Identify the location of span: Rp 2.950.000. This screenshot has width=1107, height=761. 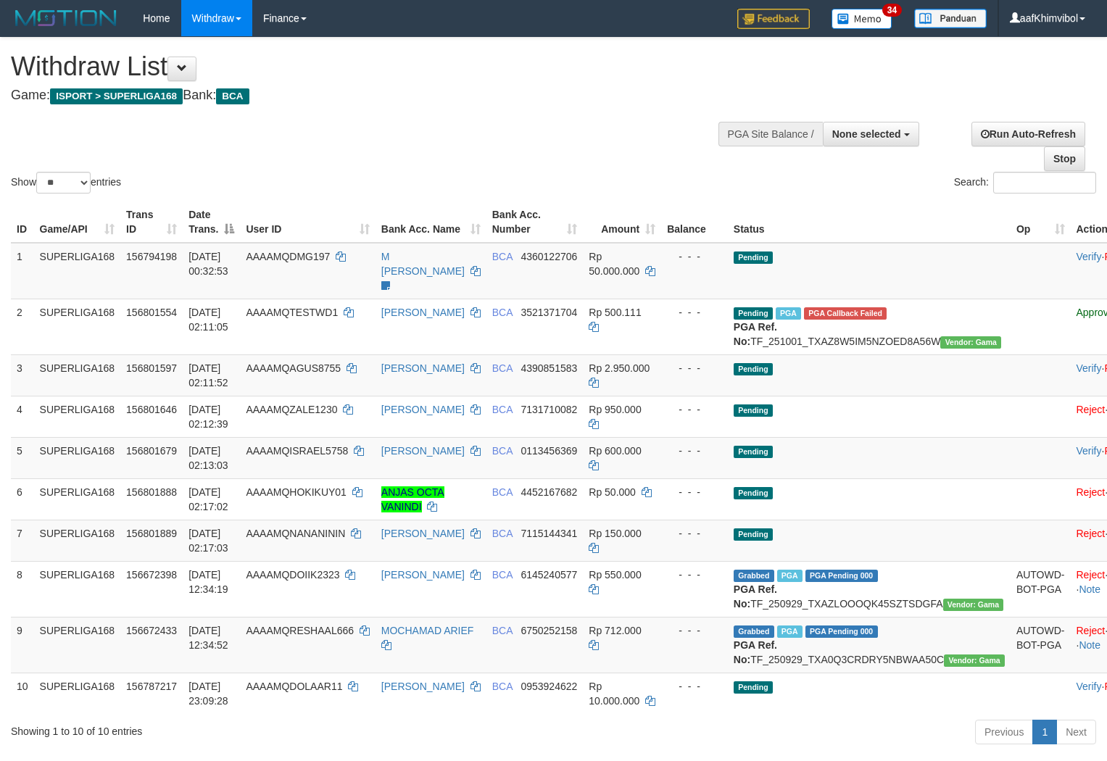
(619, 368).